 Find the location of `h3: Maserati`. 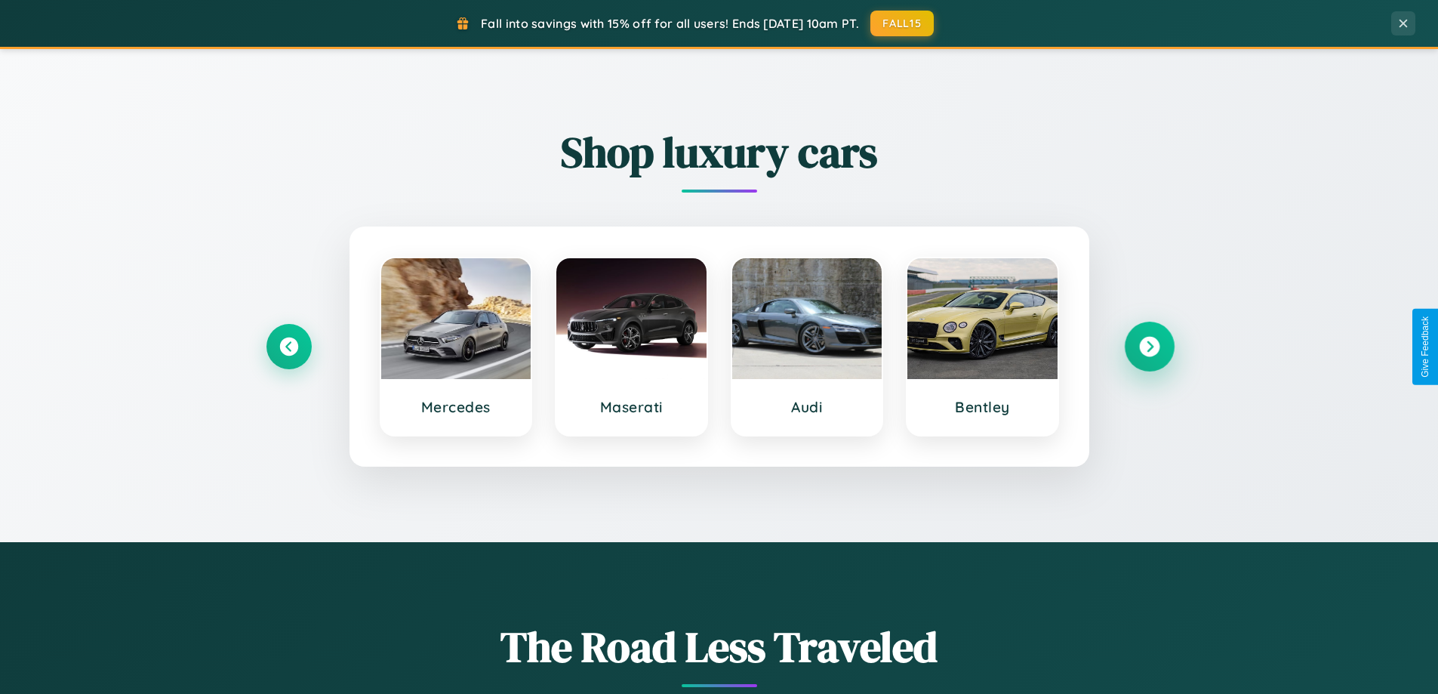

h3: Maserati is located at coordinates (631, 407).